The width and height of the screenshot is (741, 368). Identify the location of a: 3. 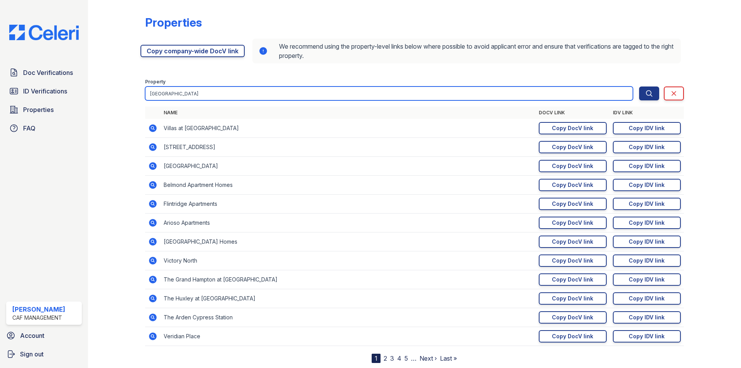
(392, 358).